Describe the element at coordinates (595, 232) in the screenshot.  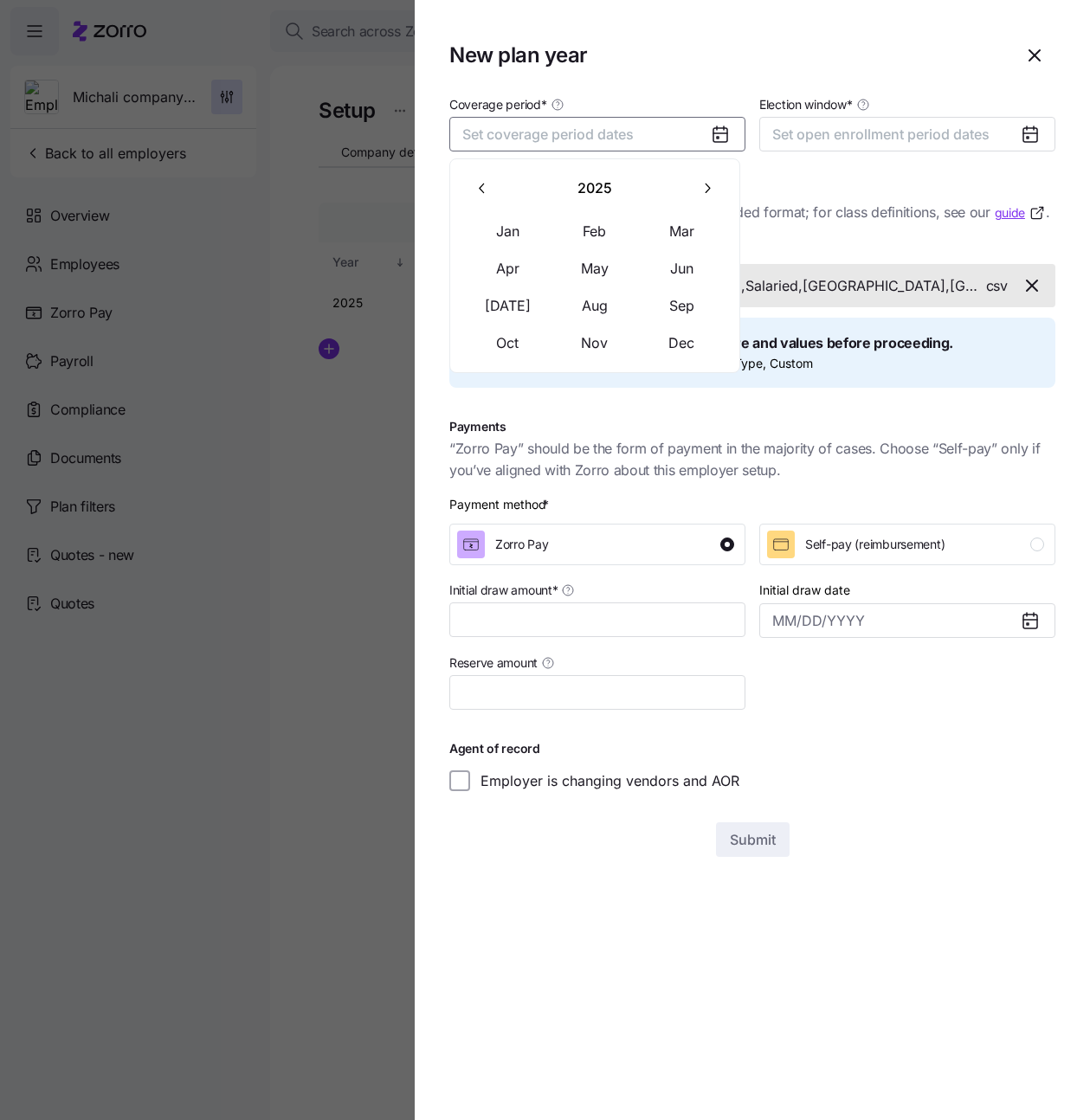
I see `button: Feb` at that location.